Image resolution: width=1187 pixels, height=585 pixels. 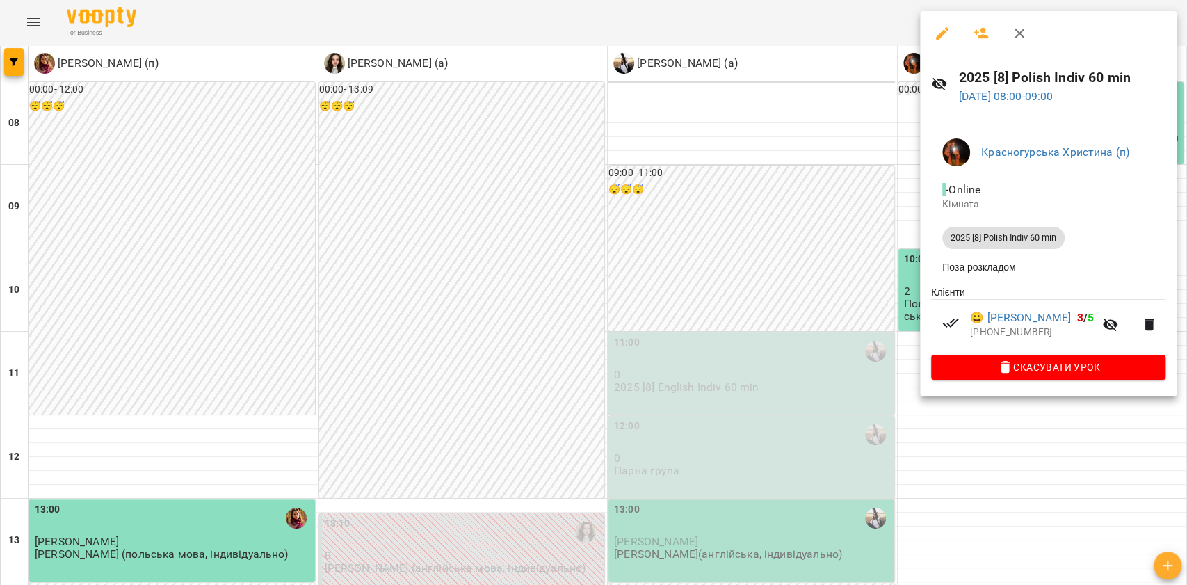 What do you see at coordinates (1079, 317) in the screenshot?
I see `span: 3` at bounding box center [1079, 317].